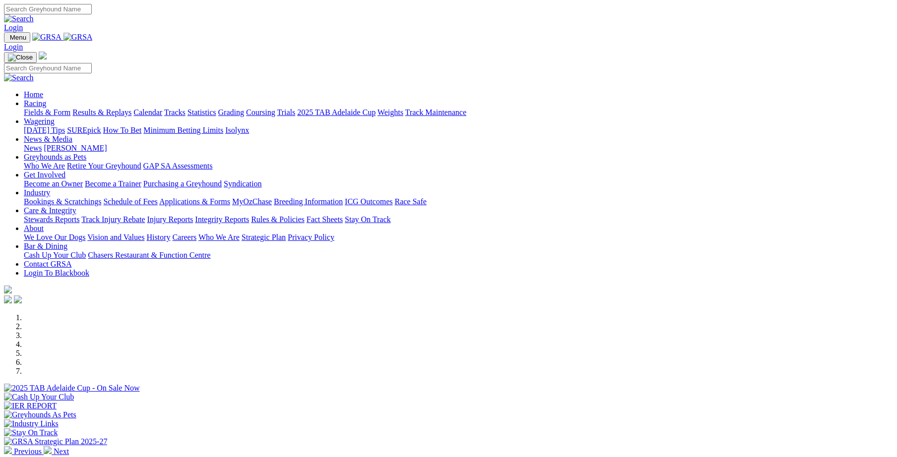 The width and height of the screenshot is (897, 457). I want to click on a: 2025 TAB Adelaide Cup, so click(336, 112).